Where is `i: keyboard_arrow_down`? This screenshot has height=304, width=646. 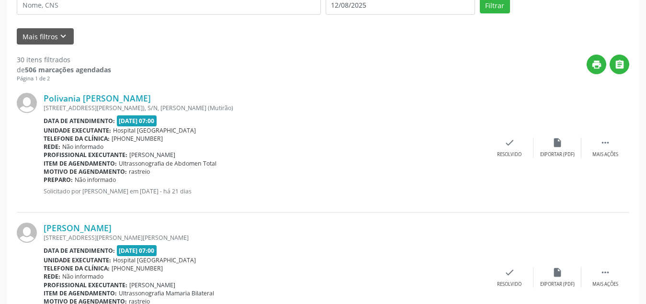 i: keyboard_arrow_down is located at coordinates (63, 36).